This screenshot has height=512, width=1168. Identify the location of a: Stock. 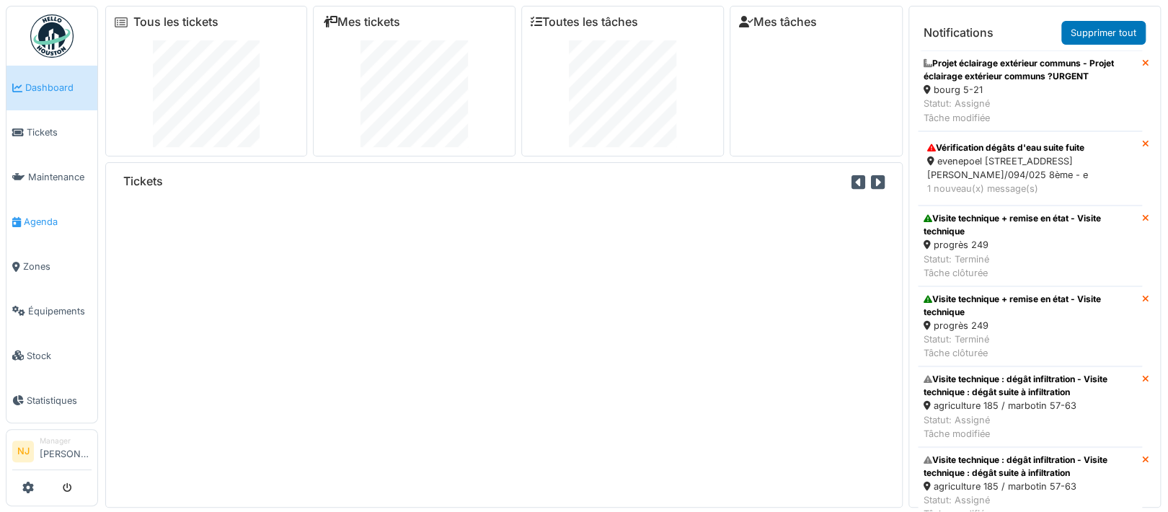
(52, 356).